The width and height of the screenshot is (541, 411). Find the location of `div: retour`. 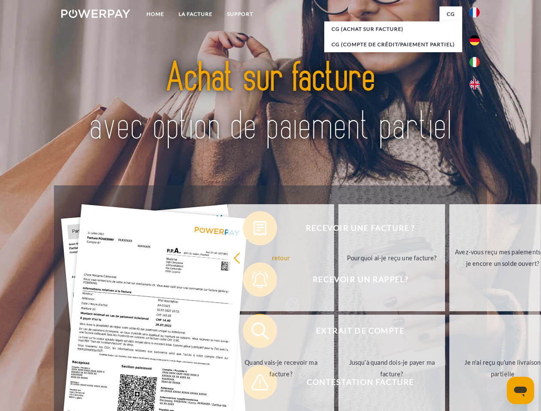

div: retour is located at coordinates (281, 257).